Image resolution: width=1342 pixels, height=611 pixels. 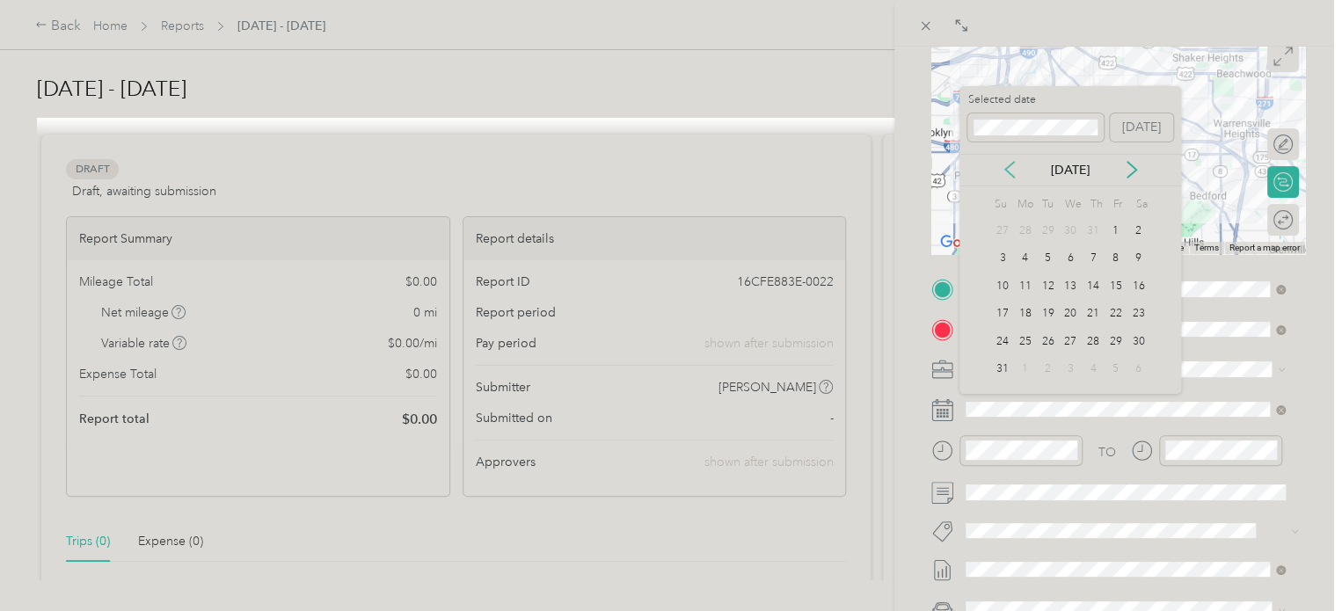 I want to click on a: Open this area in Google Maps (opens a new window), so click(x=965, y=243).